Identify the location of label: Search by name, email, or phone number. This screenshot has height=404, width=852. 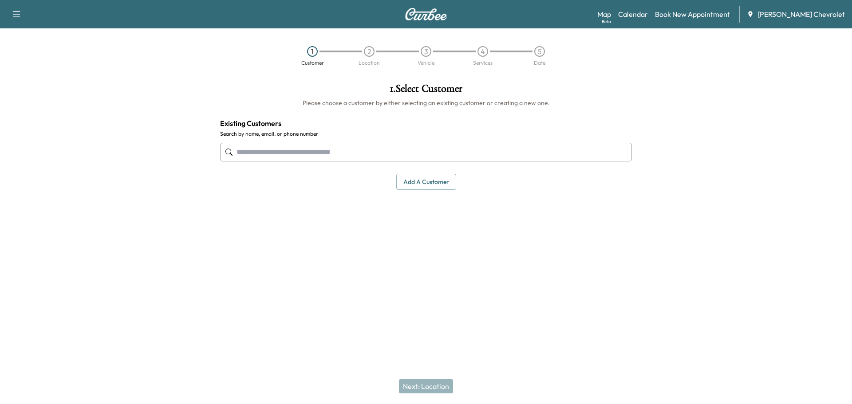
(426, 134).